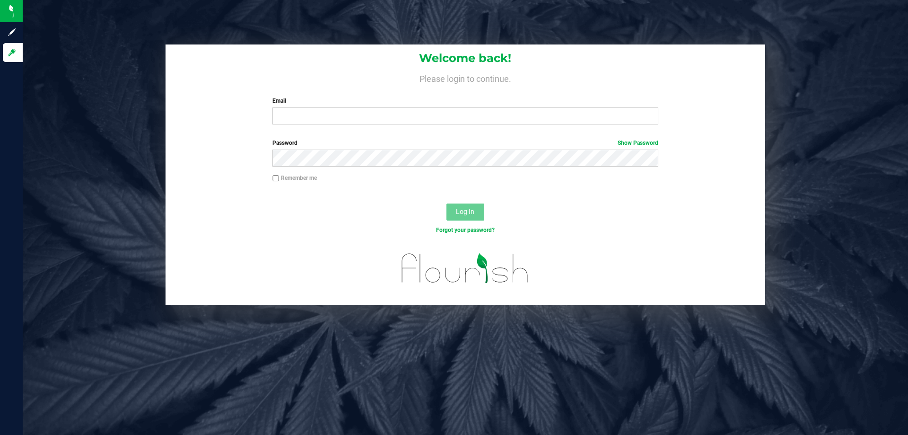 Image resolution: width=908 pixels, height=435 pixels. I want to click on label: Email, so click(465, 101).